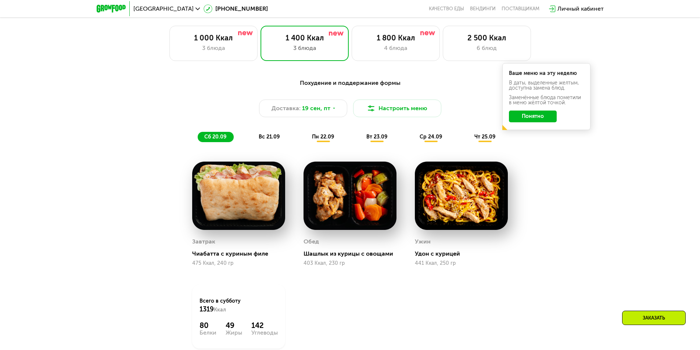 This screenshot has height=350, width=700. I want to click on span: ср 24.09, so click(430, 137).